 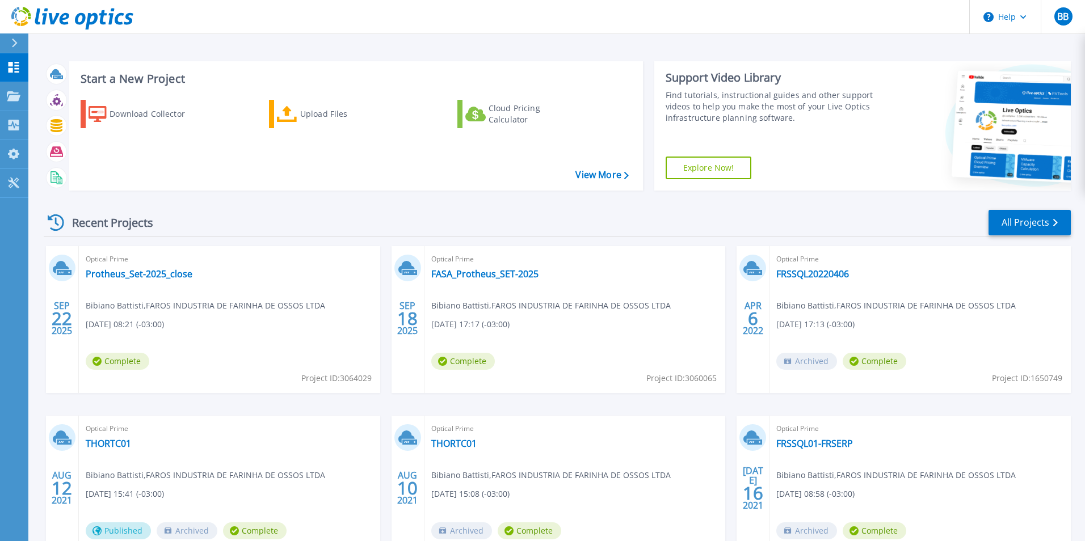 What do you see at coordinates (332, 114) in the screenshot?
I see `a: Upload Files` at bounding box center [332, 114].